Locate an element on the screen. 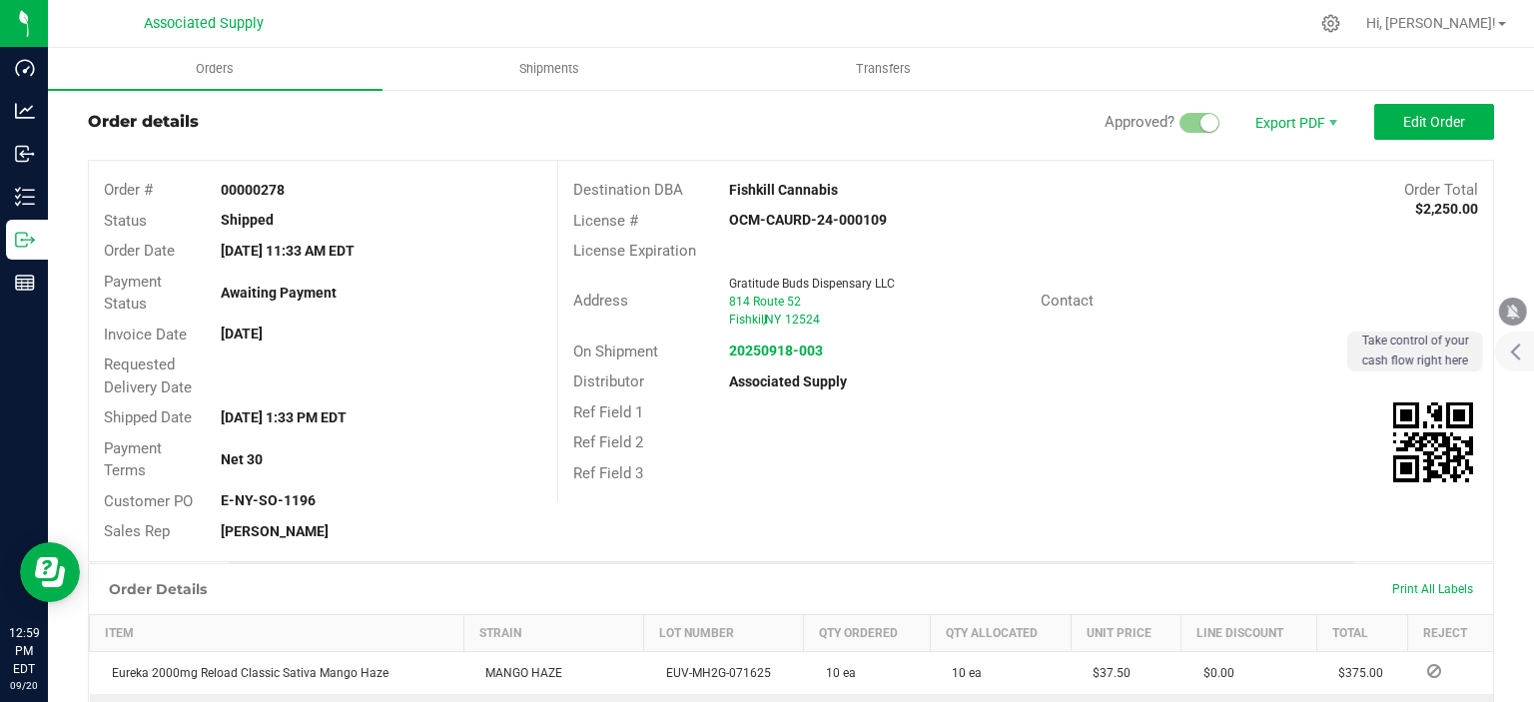 Image resolution: width=1534 pixels, height=702 pixels. li: Export PDF is located at coordinates (1294, 122).